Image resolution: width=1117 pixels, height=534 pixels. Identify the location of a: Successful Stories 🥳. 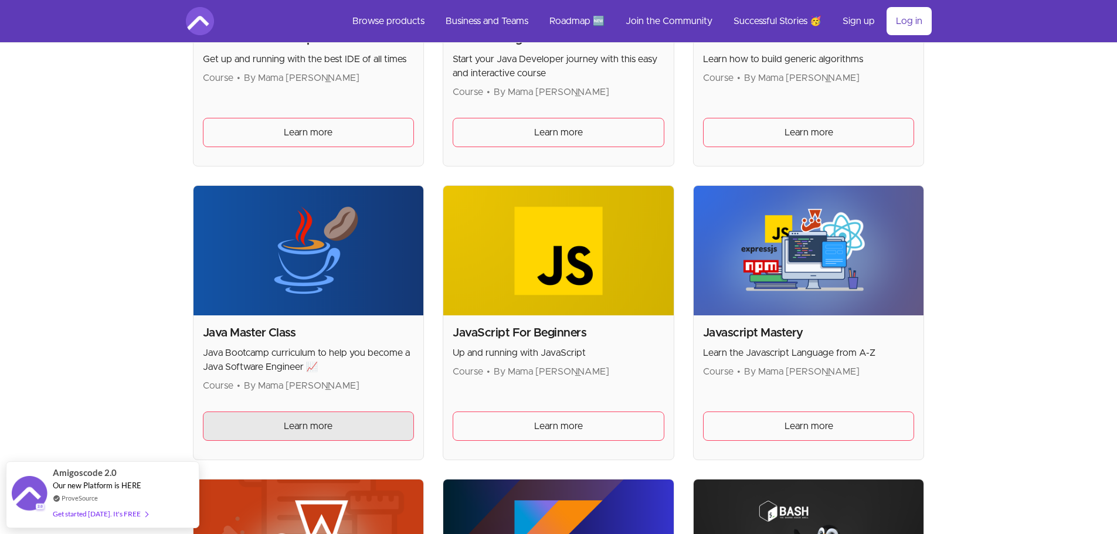
(778, 21).